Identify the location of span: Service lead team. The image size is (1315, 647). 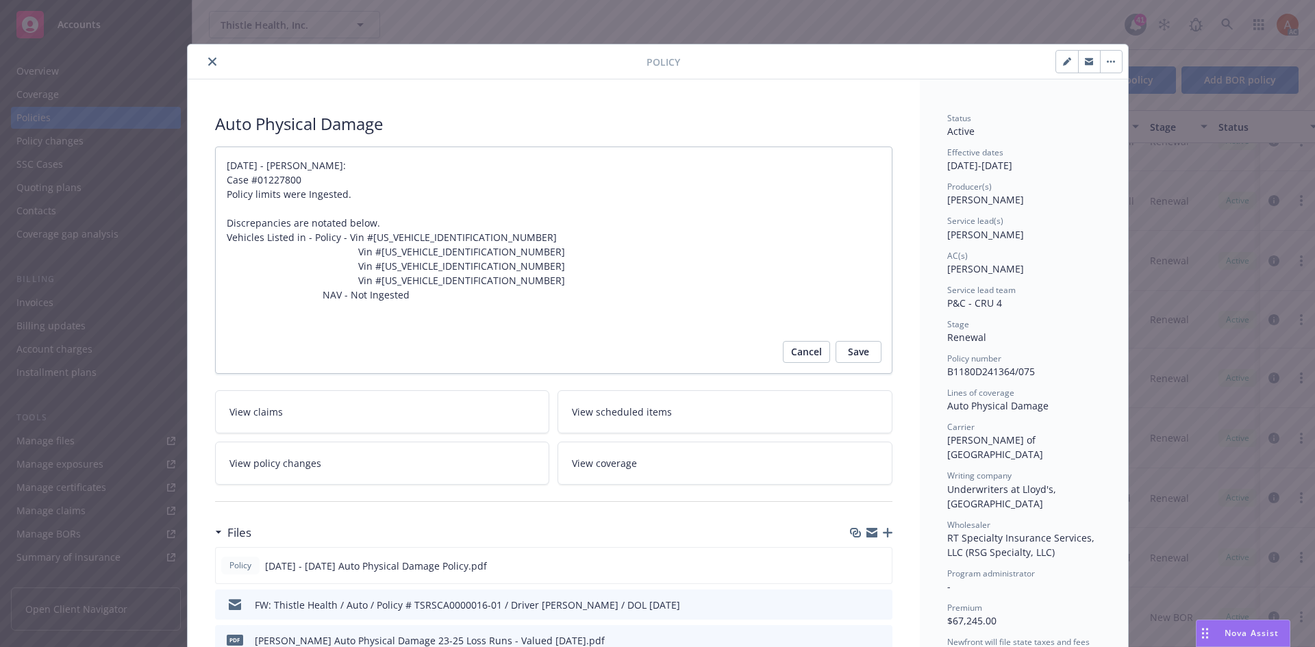
(981, 290).